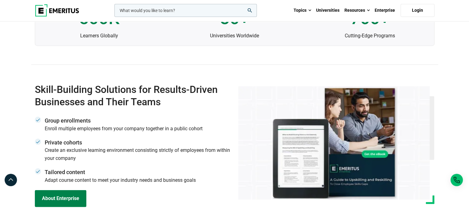 This screenshot has height=217, width=469. I want to click on span: Private cohorts, so click(138, 142).